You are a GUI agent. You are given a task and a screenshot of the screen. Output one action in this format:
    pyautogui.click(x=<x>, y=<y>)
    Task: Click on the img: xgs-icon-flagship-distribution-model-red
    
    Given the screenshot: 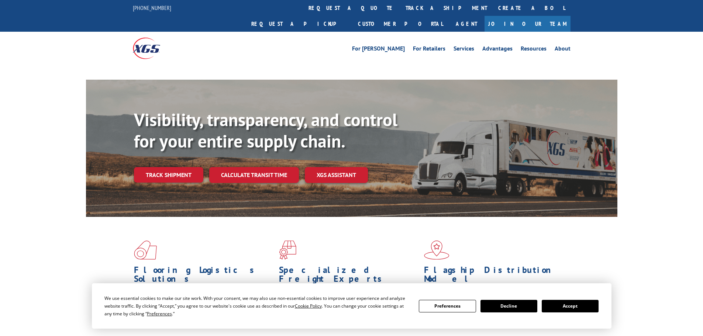 What is the action you would take?
    pyautogui.click(x=436, y=250)
    